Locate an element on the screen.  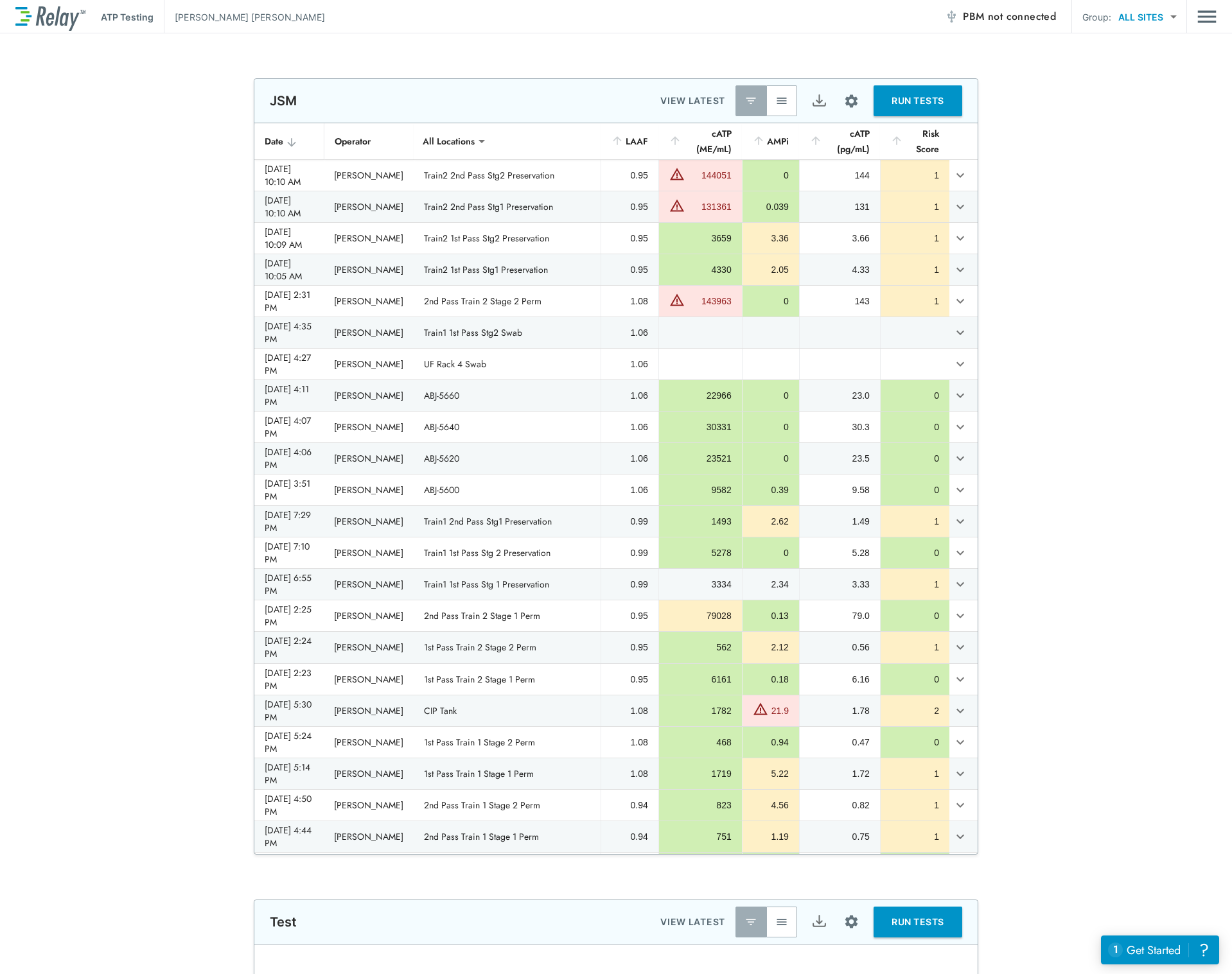
div: 9.58 is located at coordinates (840, 490).